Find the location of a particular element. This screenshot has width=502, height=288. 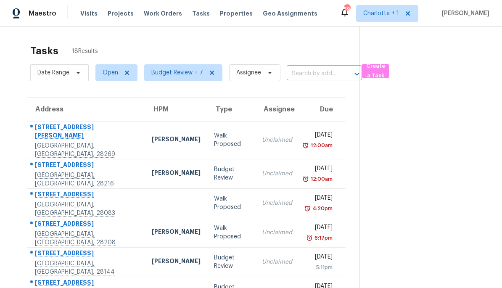

div: 4:20pm is located at coordinates (321, 208).